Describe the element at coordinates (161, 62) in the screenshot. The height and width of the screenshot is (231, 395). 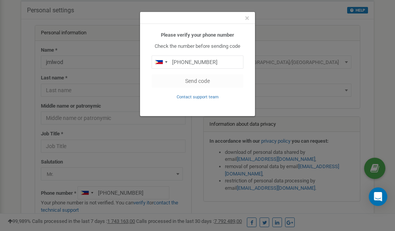
I see `div: Telephone country code` at that location.